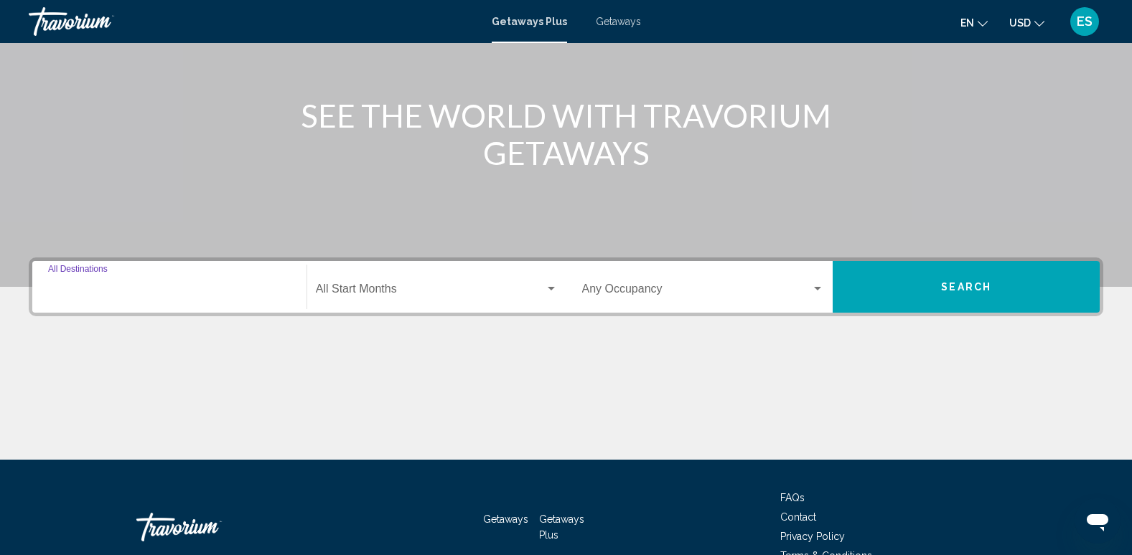  Describe the element at coordinates (1020, 23) in the screenshot. I see `span: USD` at that location.